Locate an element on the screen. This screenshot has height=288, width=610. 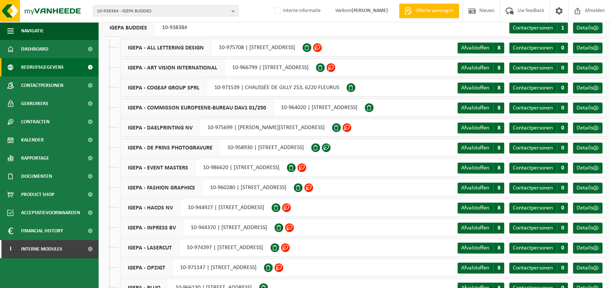
span: Navigatie is located at coordinates (32, 31).